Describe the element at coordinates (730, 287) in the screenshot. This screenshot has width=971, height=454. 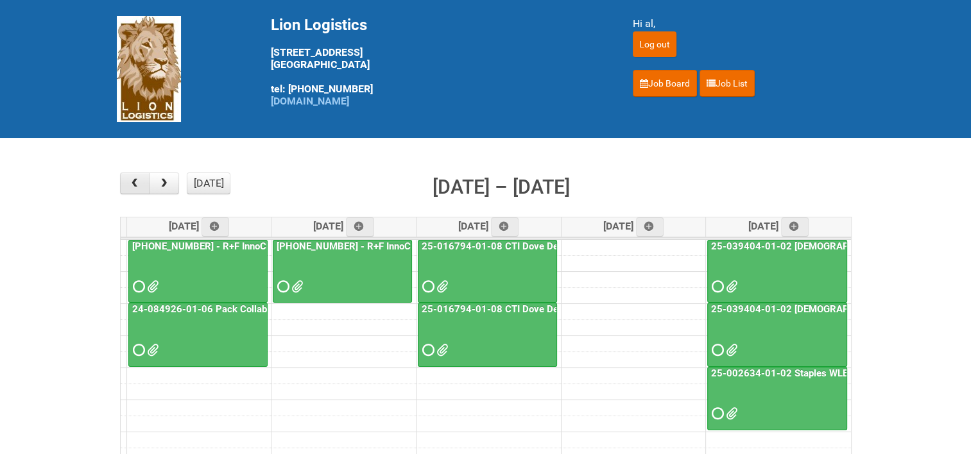
I see `span: MDN 25-039404-01-02 MDN #2 LEFTOVERS.xlsx LPF 25-039404-01-02.xlsx Additional Product Insert.pdf ...` at that location.